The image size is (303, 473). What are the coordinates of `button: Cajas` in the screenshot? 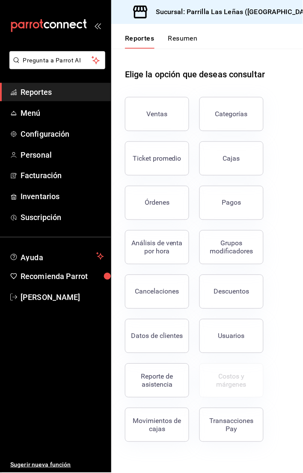 It's located at (231, 159).